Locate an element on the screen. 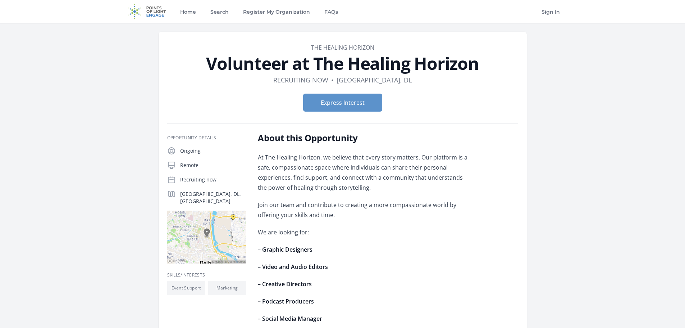 The width and height of the screenshot is (685, 328). strong: – Creative Directors is located at coordinates (285, 284).